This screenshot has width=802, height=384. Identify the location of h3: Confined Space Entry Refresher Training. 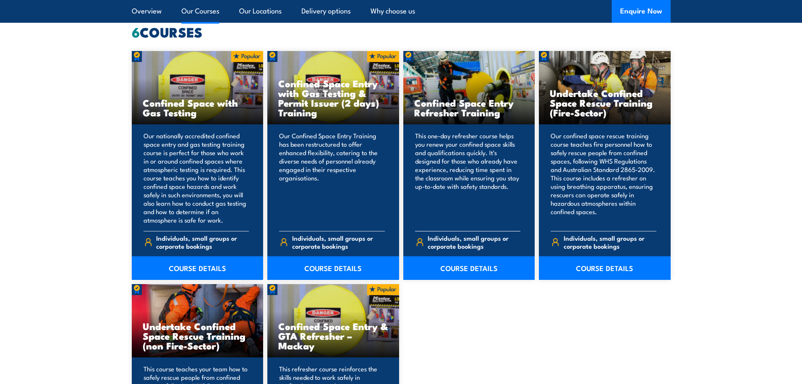
(469, 107).